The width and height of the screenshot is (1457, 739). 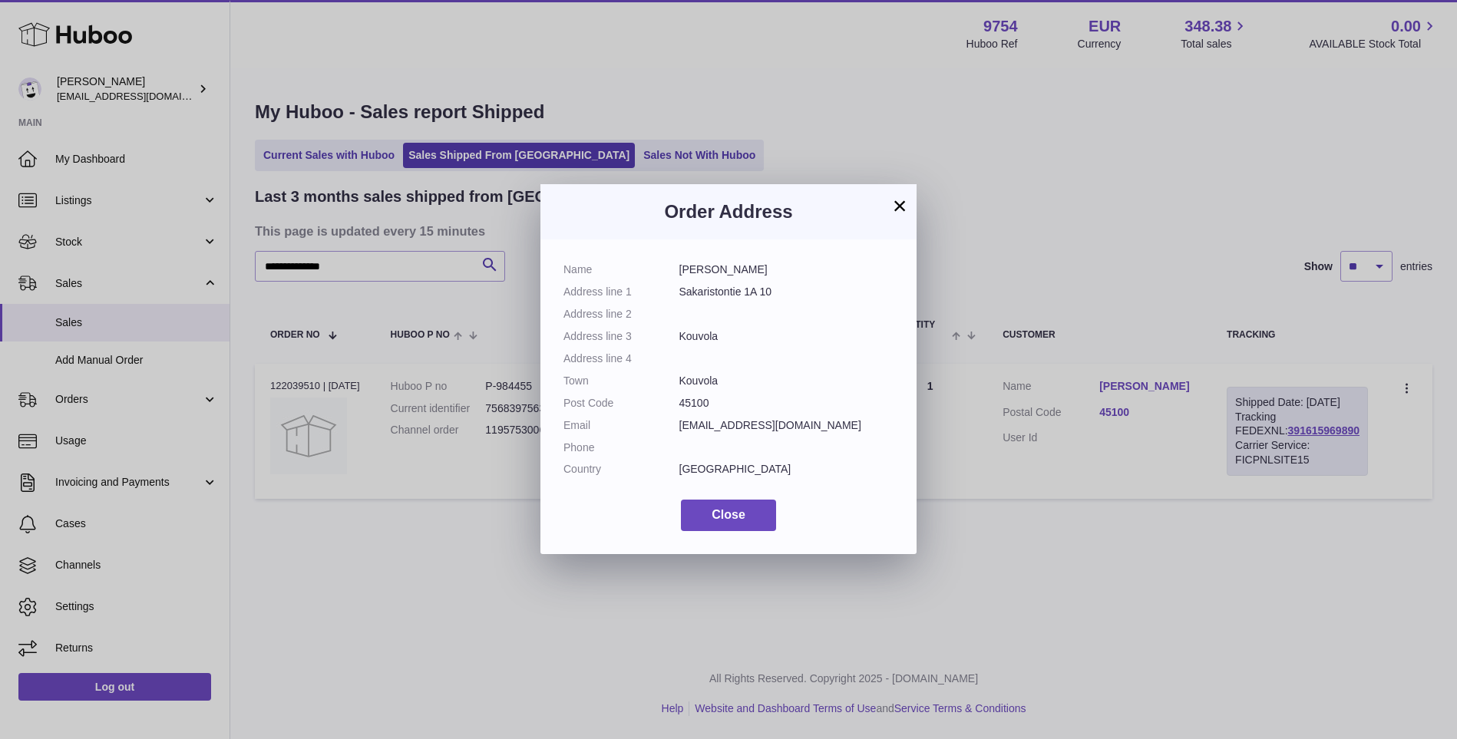 What do you see at coordinates (621, 469) in the screenshot?
I see `dt: Country` at bounding box center [621, 469].